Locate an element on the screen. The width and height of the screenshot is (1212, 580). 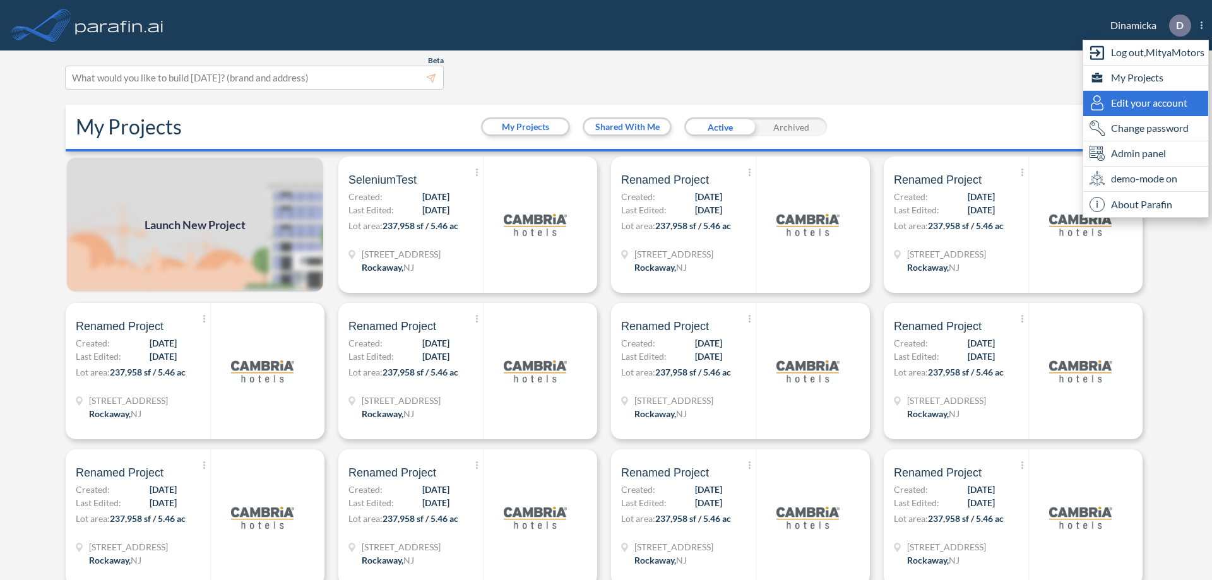
span: Launch New Project is located at coordinates (195, 225).